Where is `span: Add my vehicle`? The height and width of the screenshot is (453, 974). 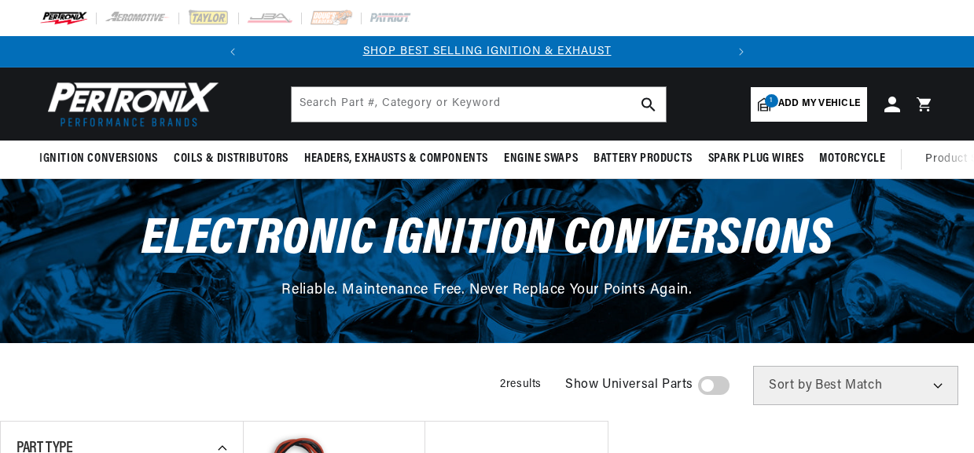
span: Add my vehicle is located at coordinates (819, 104).